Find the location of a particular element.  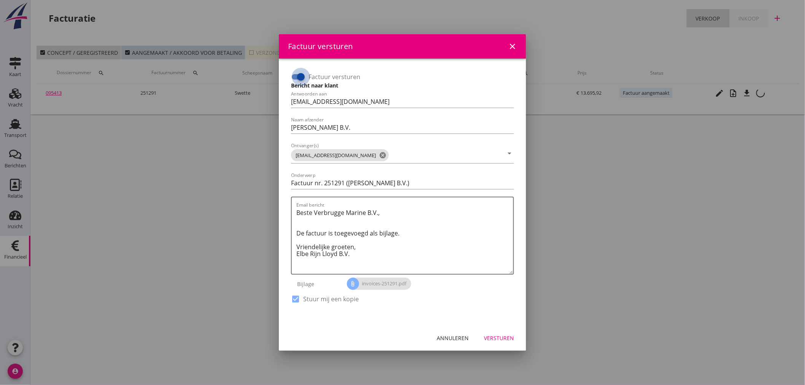

button: Versturen is located at coordinates (499, 338).